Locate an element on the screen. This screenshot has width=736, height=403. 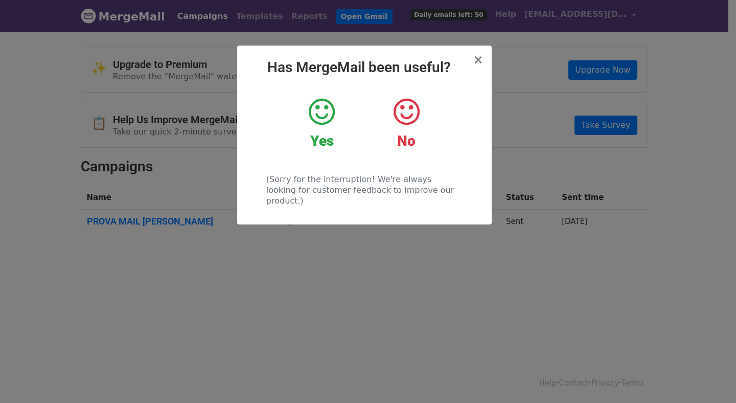
strong: No is located at coordinates (406, 140).